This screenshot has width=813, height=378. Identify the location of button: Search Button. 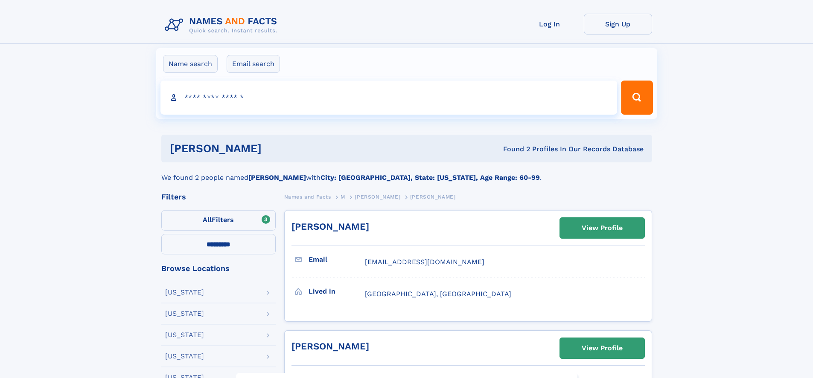
(636, 98).